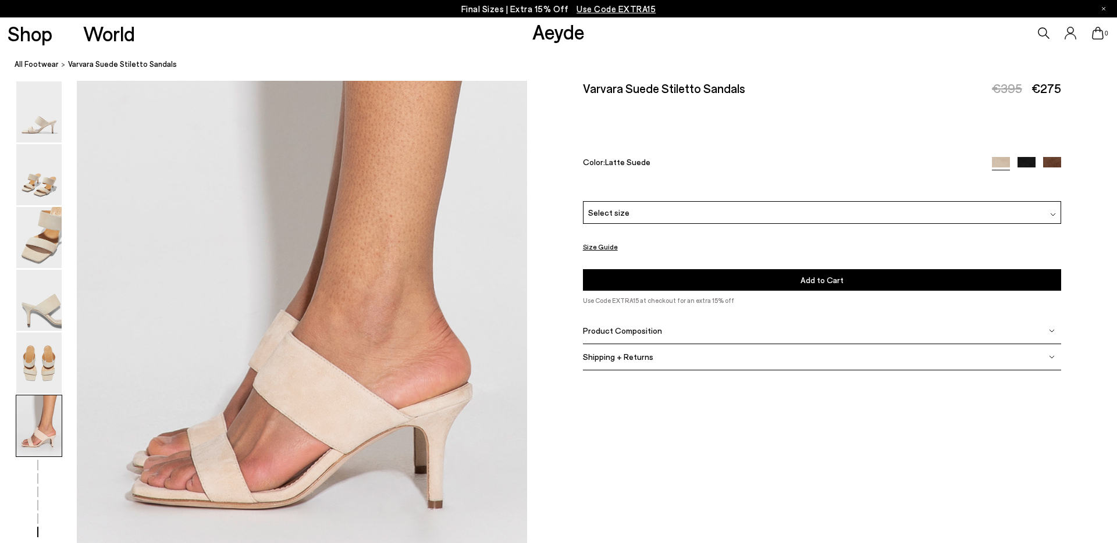  Describe the element at coordinates (609, 212) in the screenshot. I see `span: Select size` at that location.